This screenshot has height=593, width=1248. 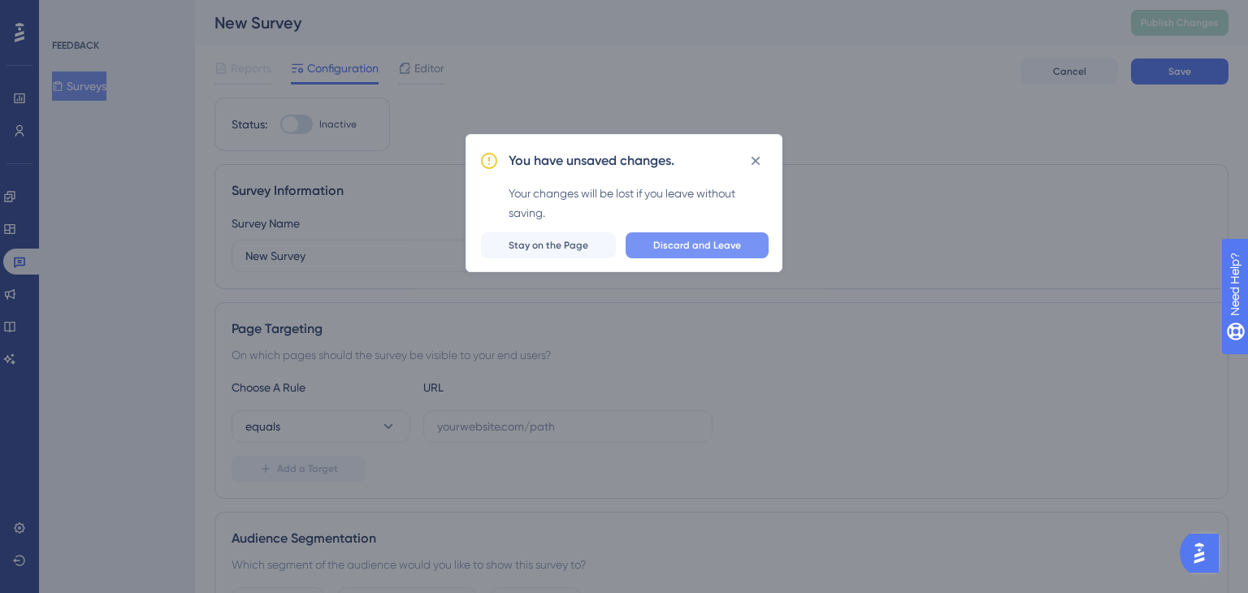 I want to click on div: Your changes will be lost if you leave without saving., so click(x=638, y=203).